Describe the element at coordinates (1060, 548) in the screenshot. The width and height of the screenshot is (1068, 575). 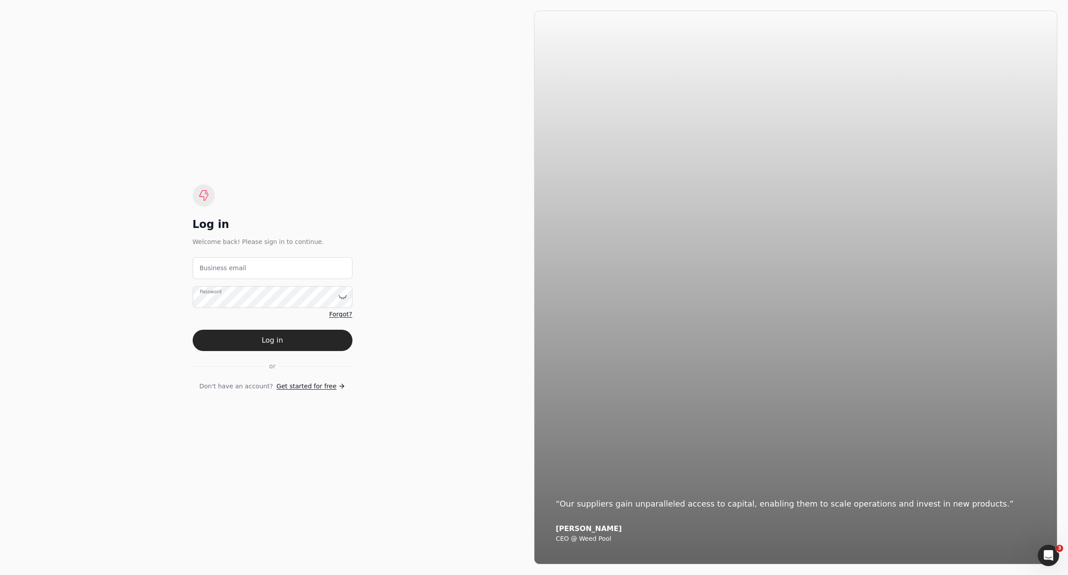
I see `span: 3` at that location.